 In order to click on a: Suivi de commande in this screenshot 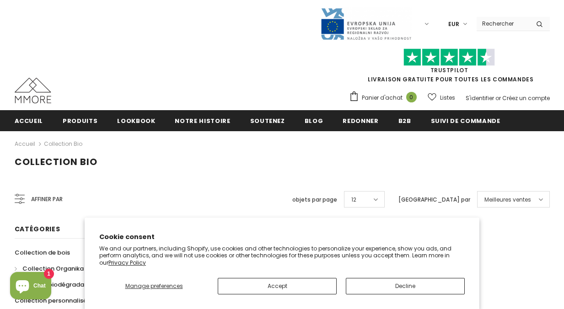, I will do `click(465, 120)`.